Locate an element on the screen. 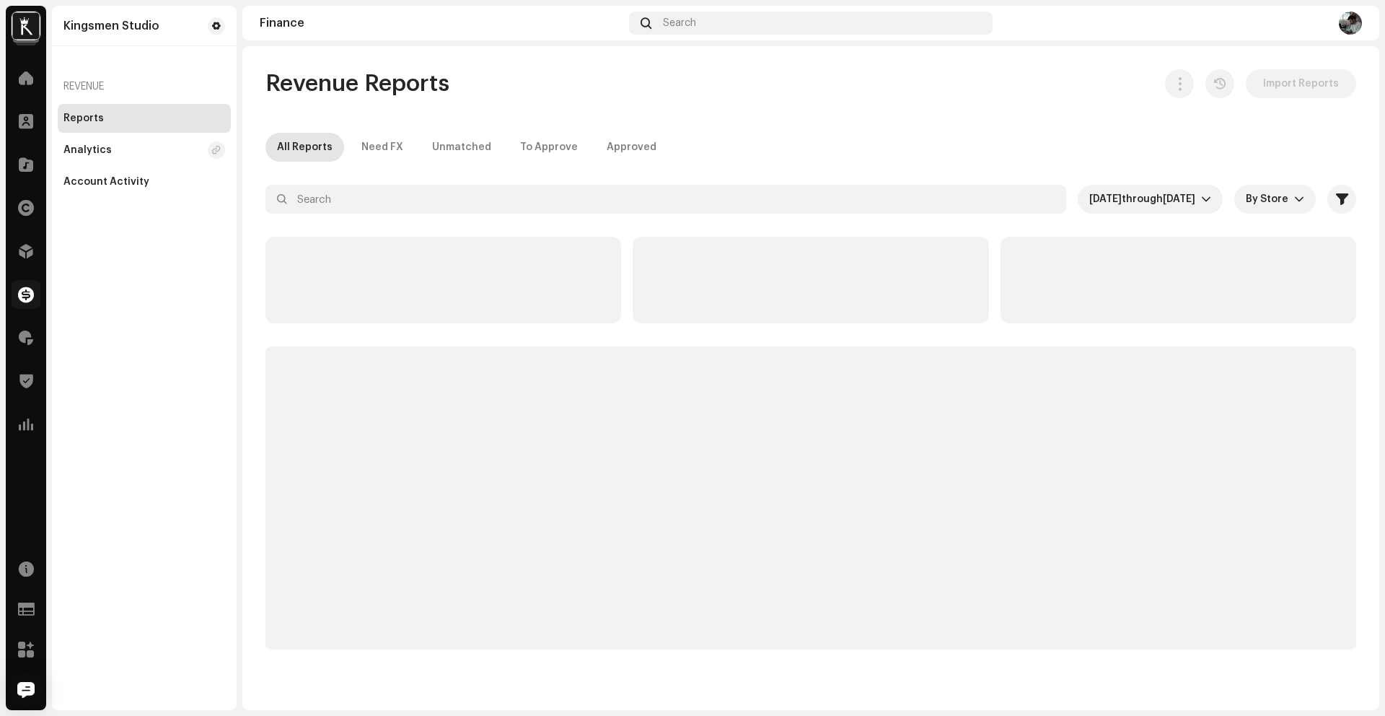  div: Reports is located at coordinates (84, 118).